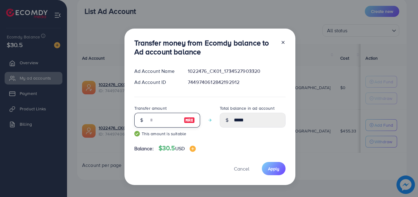 This screenshot has width=418, height=197. What do you see at coordinates (236, 82) in the screenshot?
I see `div: 7449740612842192912` at bounding box center [236, 82].